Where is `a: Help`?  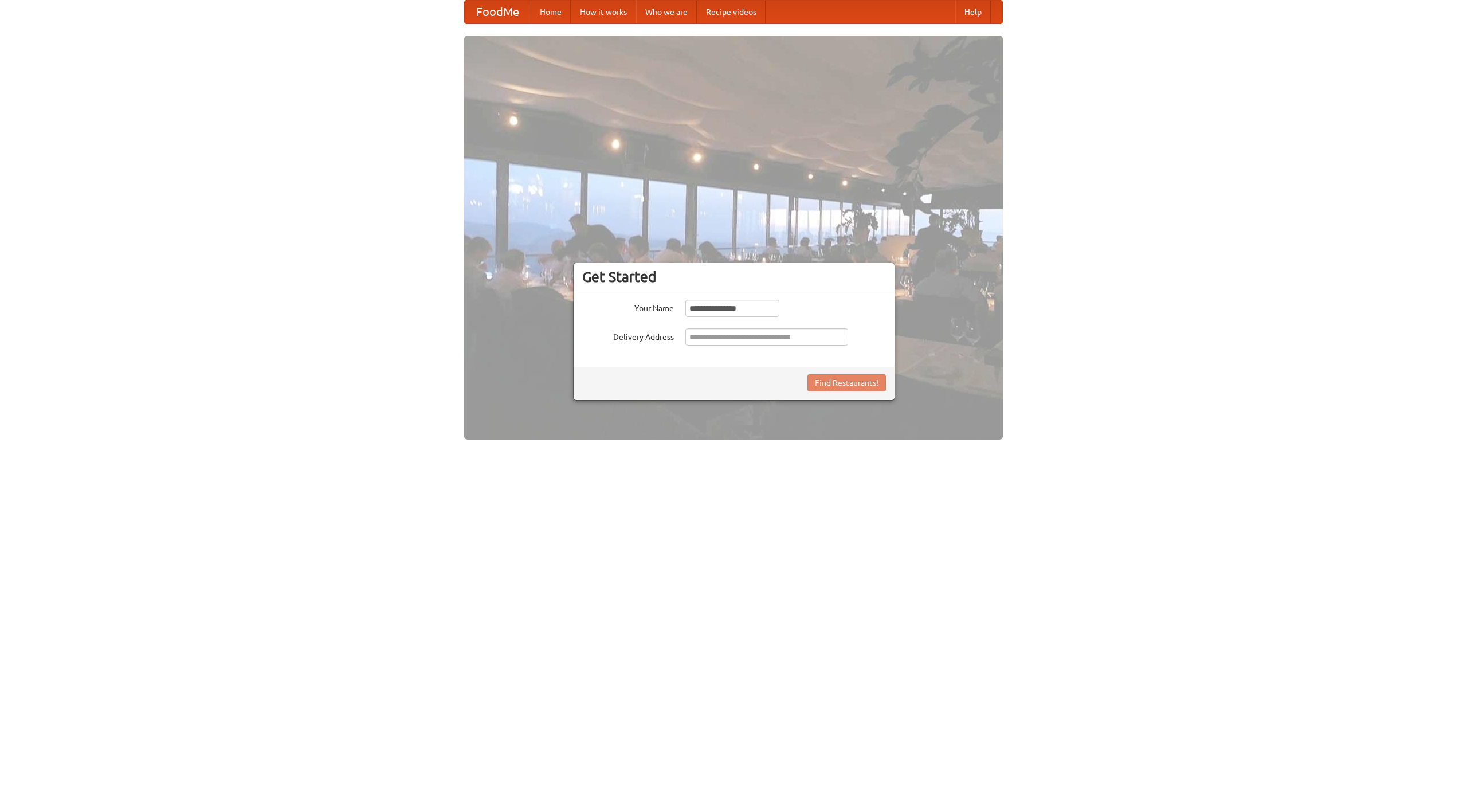 a: Help is located at coordinates (973, 12).